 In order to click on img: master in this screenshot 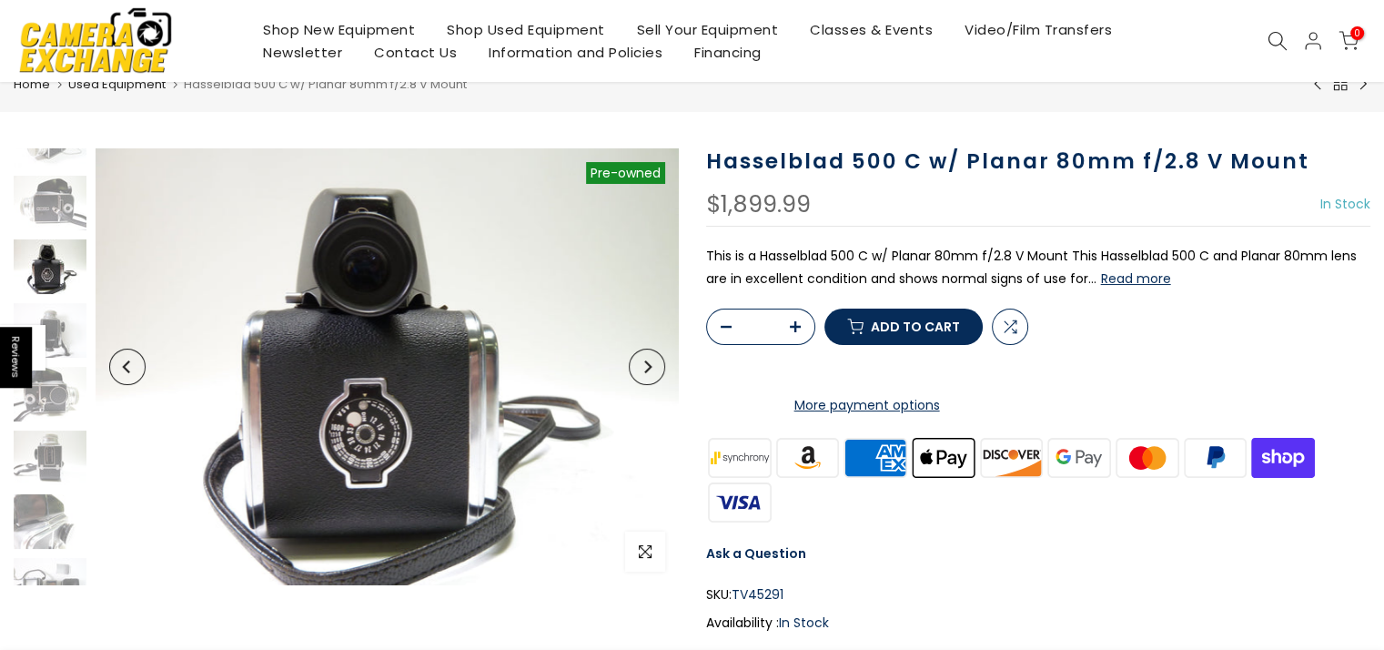, I will do `click(1147, 457)`.